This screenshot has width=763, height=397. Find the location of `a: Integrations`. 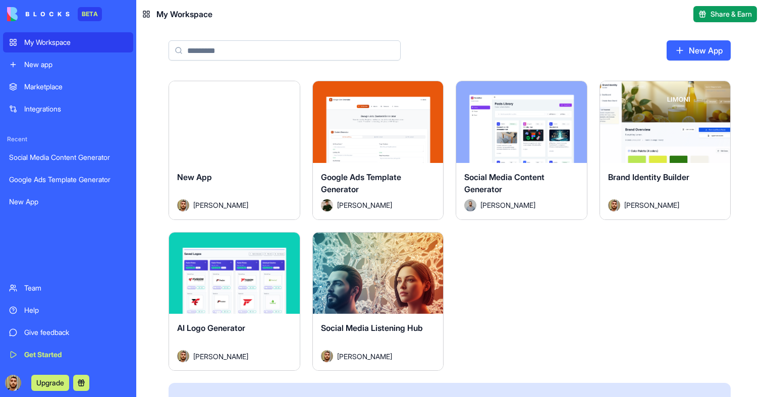

a: Integrations is located at coordinates (68, 109).